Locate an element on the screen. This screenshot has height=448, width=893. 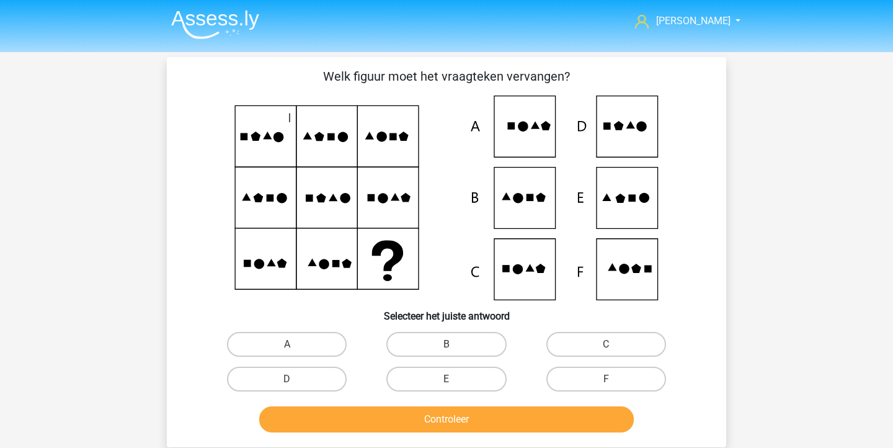
label: A is located at coordinates (287, 344).